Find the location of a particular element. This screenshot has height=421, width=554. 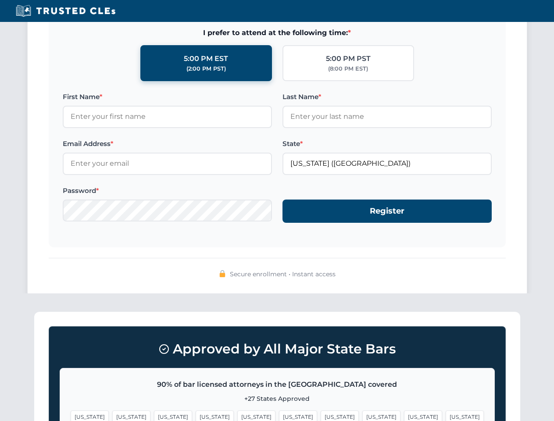

div: 5:00 PM PST is located at coordinates (348, 59).